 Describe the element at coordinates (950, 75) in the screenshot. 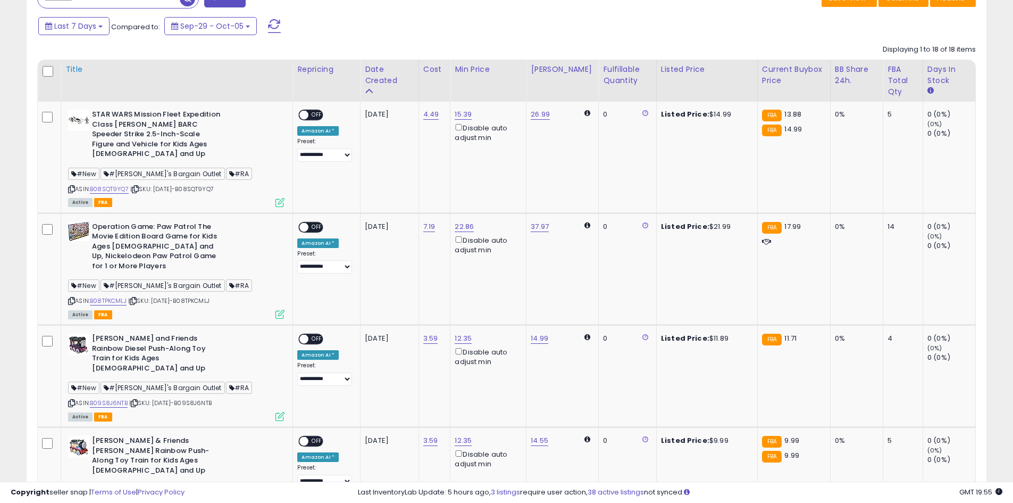

I see `div: Days In Stock` at that location.